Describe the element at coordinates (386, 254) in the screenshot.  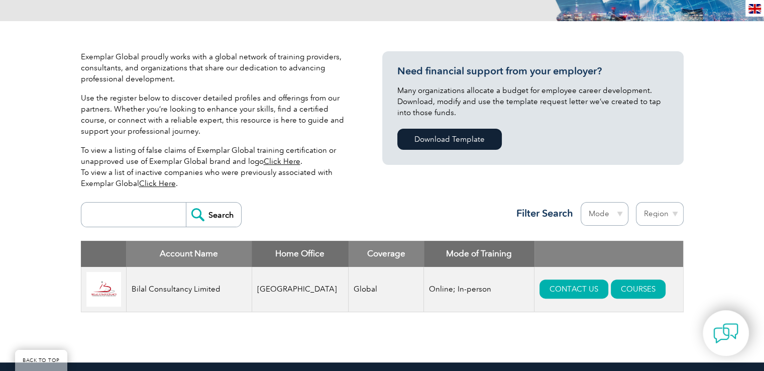
I see `th: Coverage: activate to sort column ascending` at that location.